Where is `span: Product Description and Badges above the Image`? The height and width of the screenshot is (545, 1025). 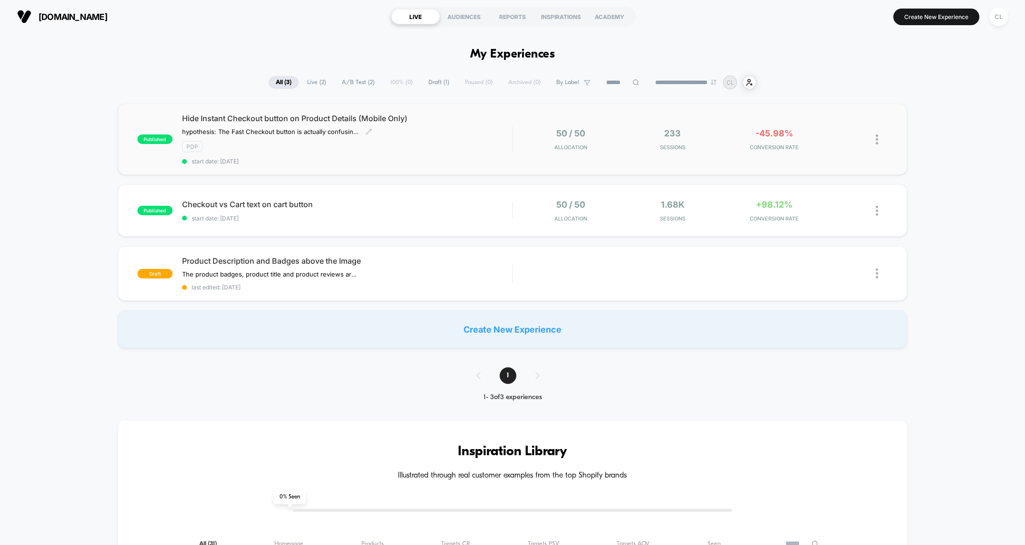 span: Product Description and Badges above the Image is located at coordinates (347, 261).